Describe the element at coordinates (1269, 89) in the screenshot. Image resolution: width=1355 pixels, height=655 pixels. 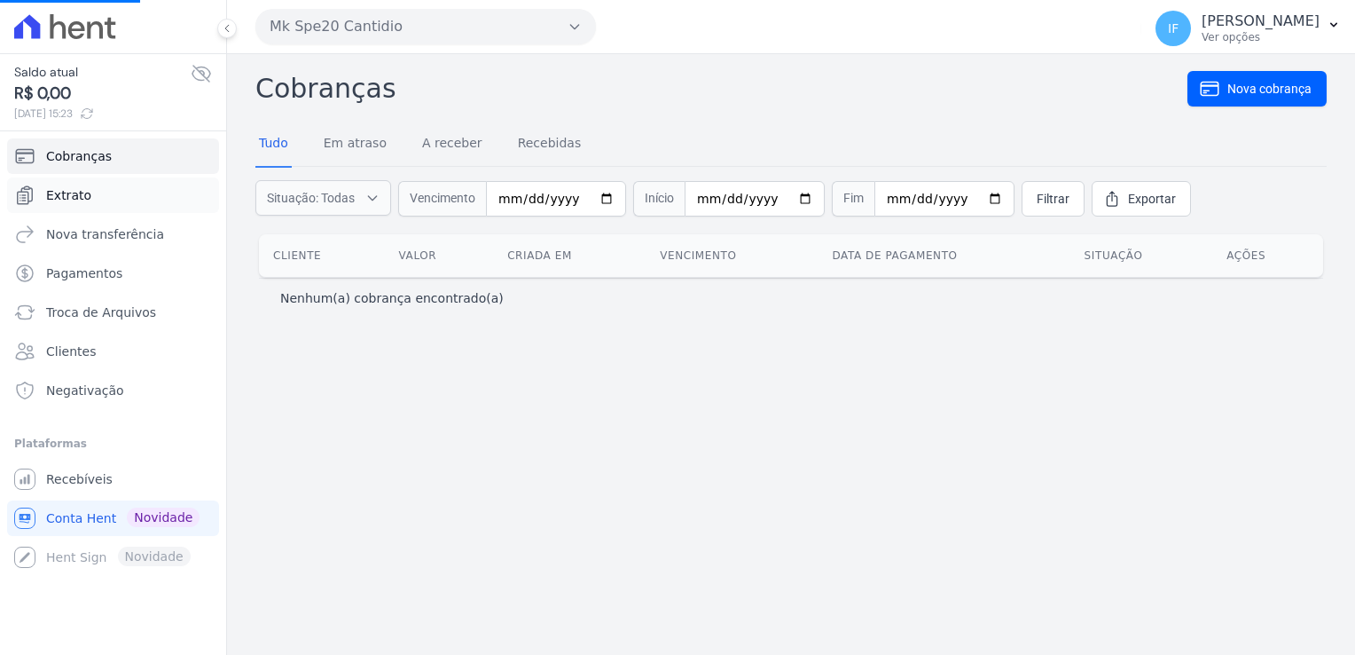
I see `span: Nova cobrança` at that location.